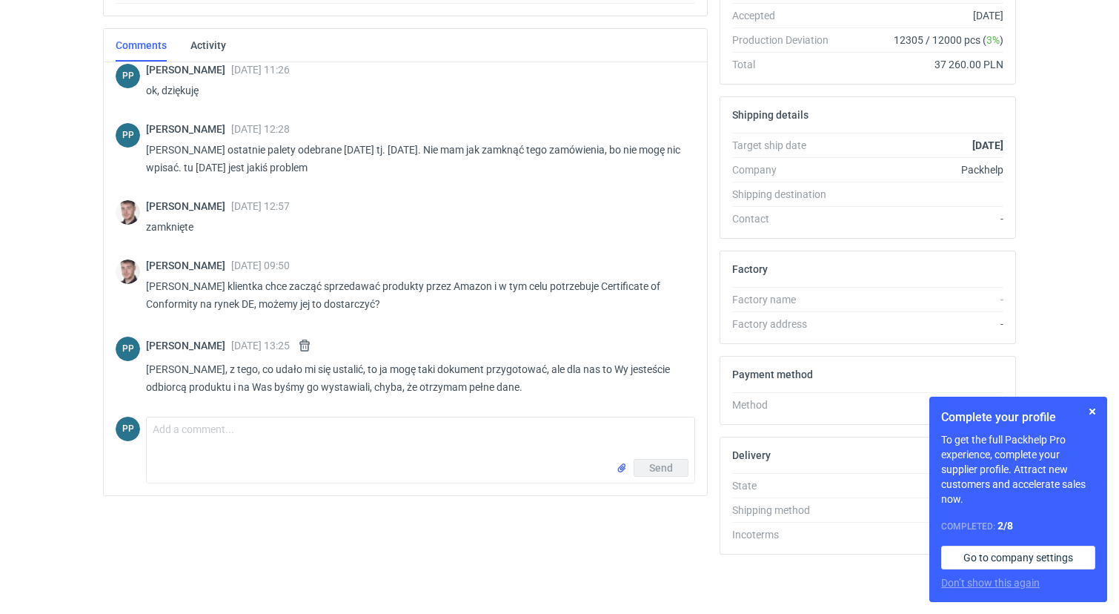  I want to click on button: Don’t show this again, so click(990, 583).